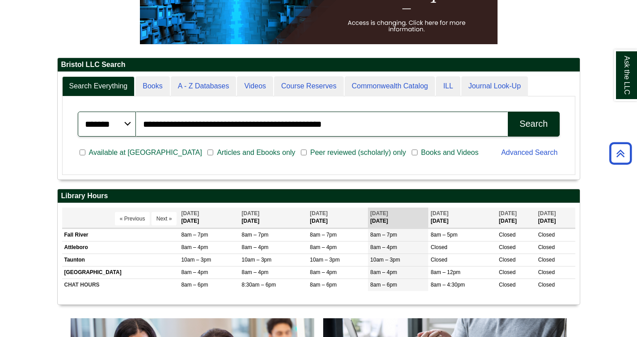 This screenshot has height=337, width=637. What do you see at coordinates (529, 152) in the screenshot?
I see `a: Advanced Search` at bounding box center [529, 152].